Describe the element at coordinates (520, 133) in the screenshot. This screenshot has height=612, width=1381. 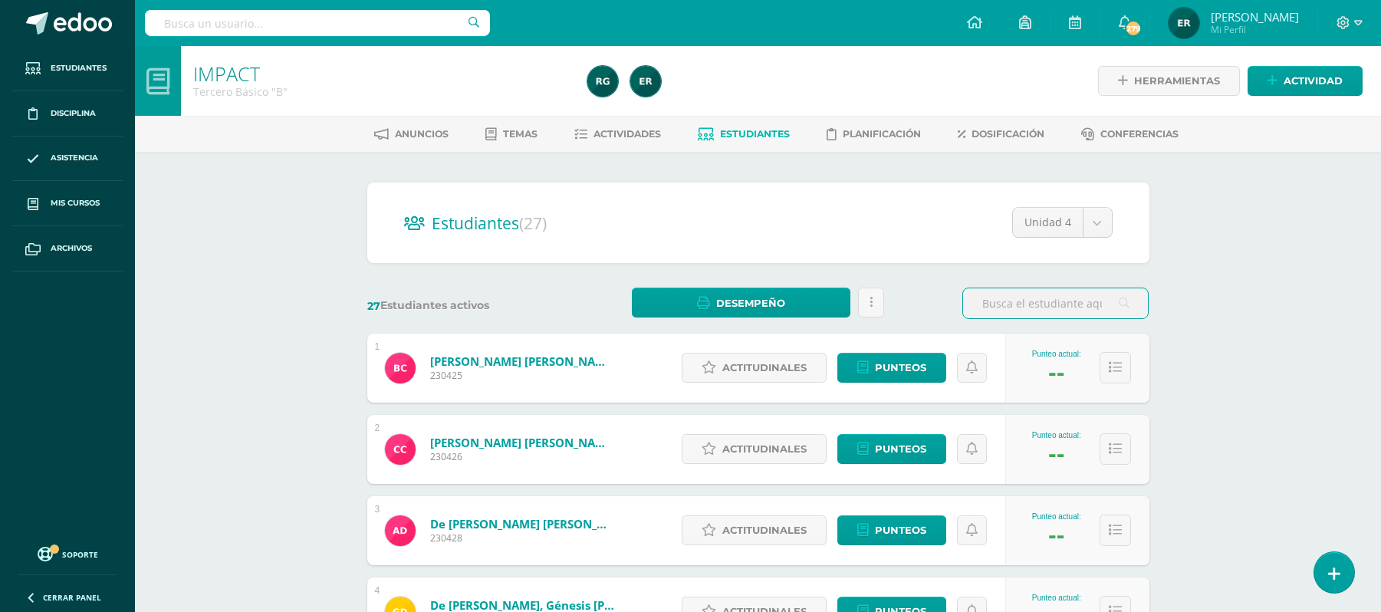
I see `span: Temas` at that location.